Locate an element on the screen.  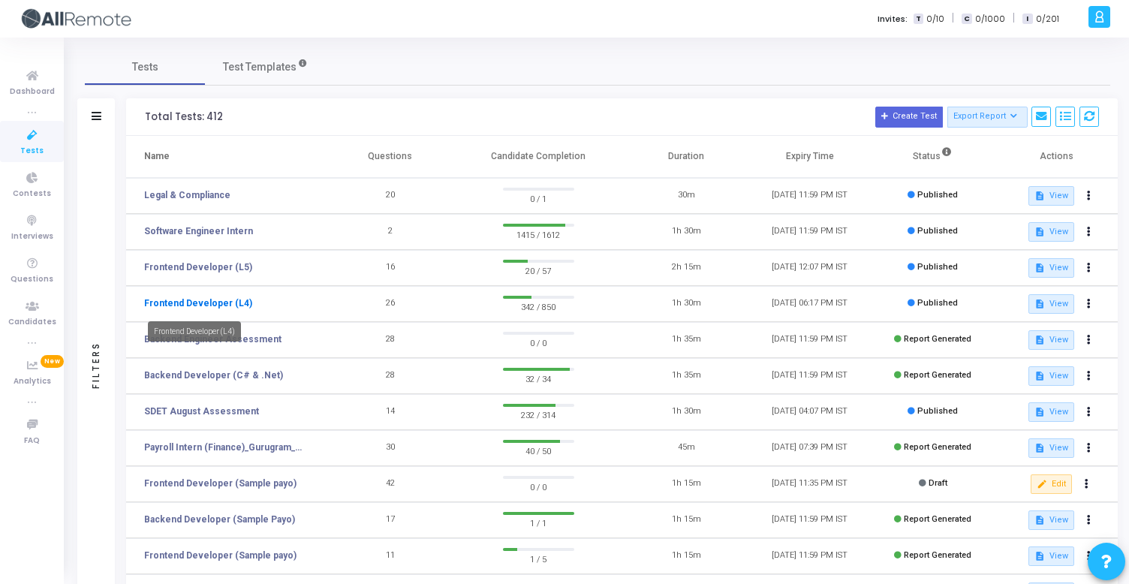
td: 14 is located at coordinates (390, 412).